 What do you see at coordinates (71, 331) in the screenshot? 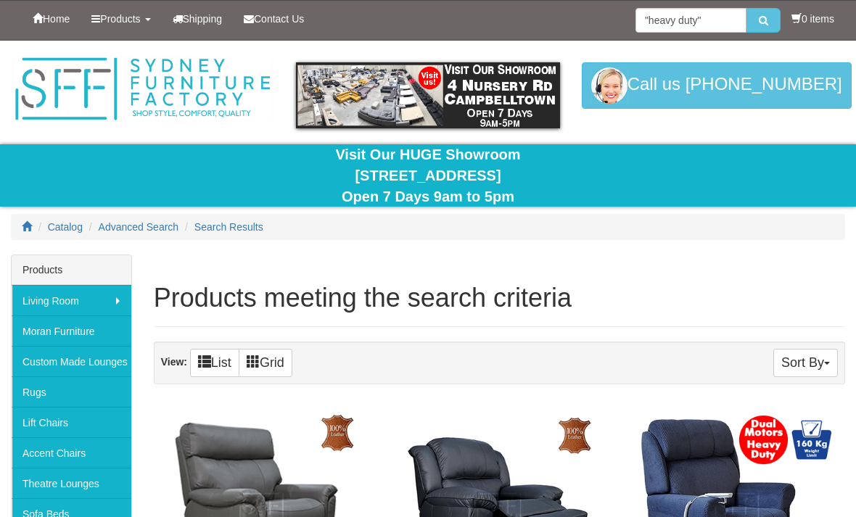
I see `a: Moran Furniture` at bounding box center [71, 331].